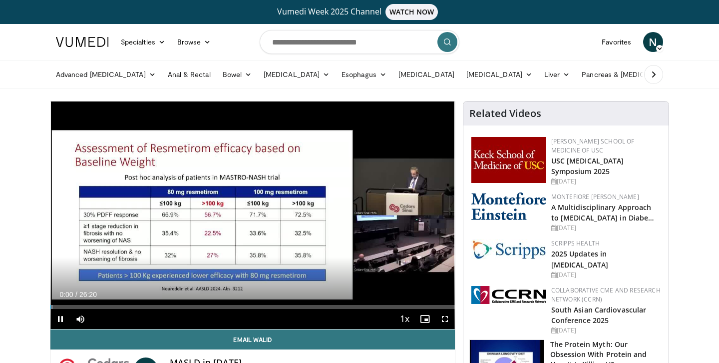  Describe the element at coordinates (360, 42) in the screenshot. I see `input: Search topics, interventions` at that location.